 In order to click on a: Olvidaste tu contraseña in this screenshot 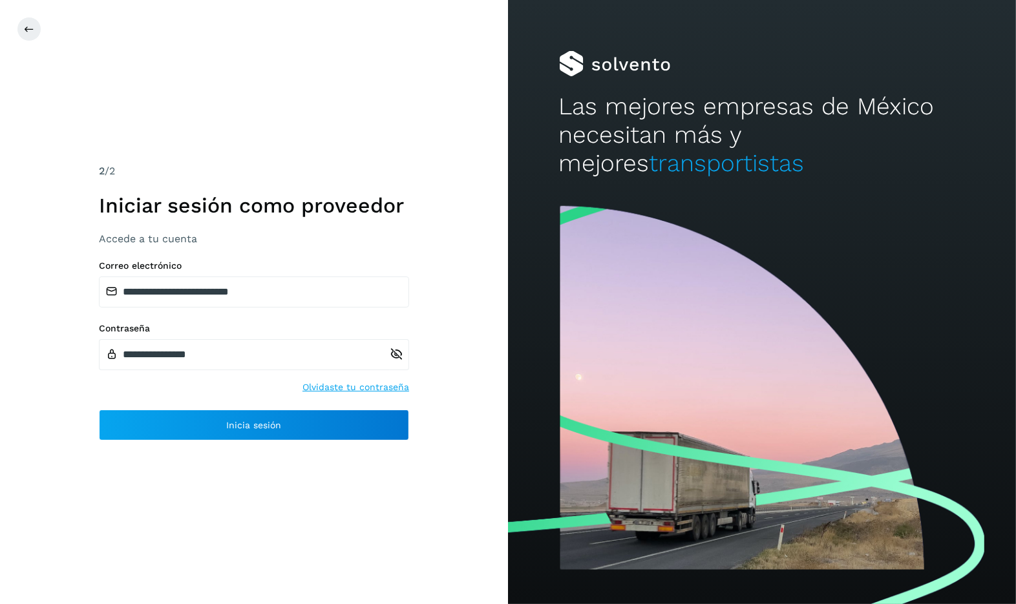, I will do `click(355, 387)`.